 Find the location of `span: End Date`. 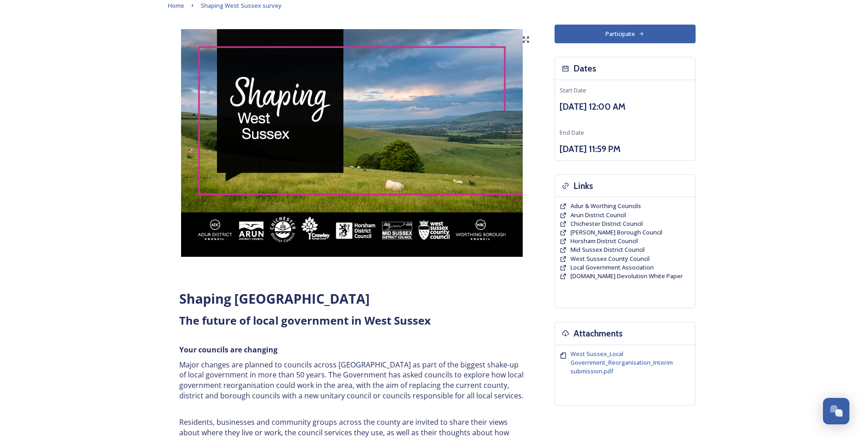

span: End Date is located at coordinates (572, 132).